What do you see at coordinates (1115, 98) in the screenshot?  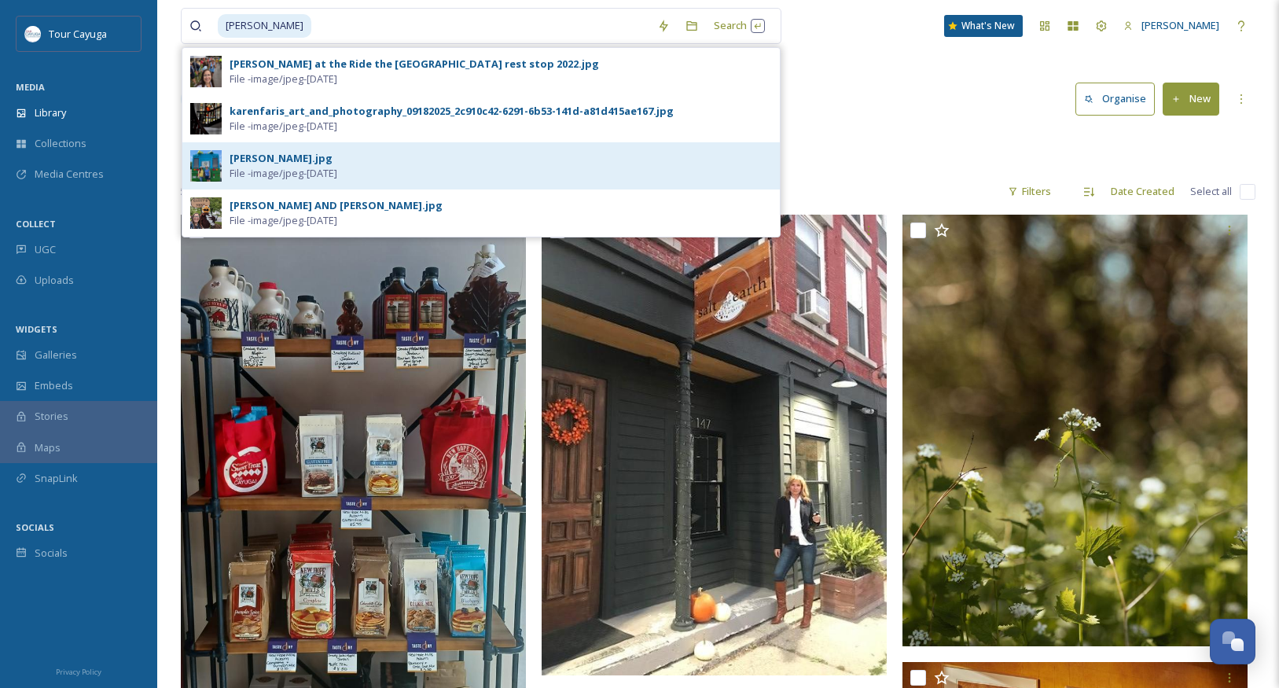 I see `button: Organise` at bounding box center [1115, 98].